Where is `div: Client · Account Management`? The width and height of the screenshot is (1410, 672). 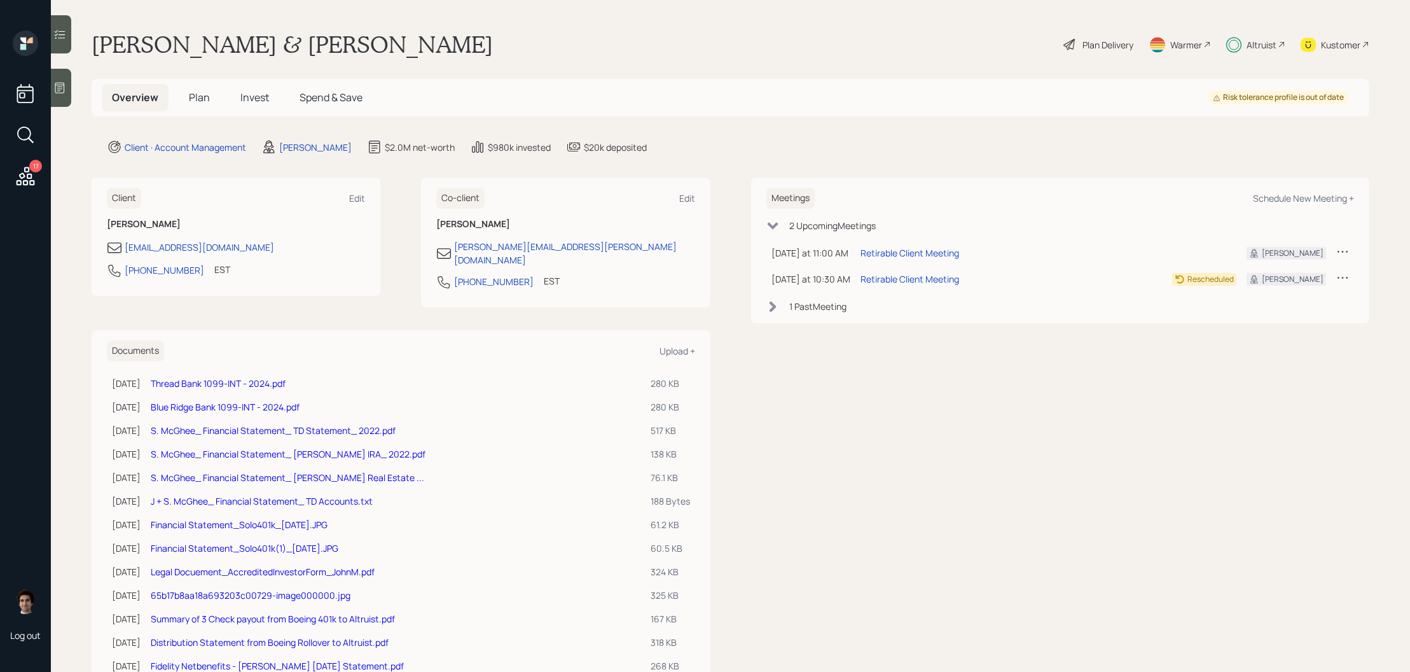 div: Client · Account Management is located at coordinates (185, 147).